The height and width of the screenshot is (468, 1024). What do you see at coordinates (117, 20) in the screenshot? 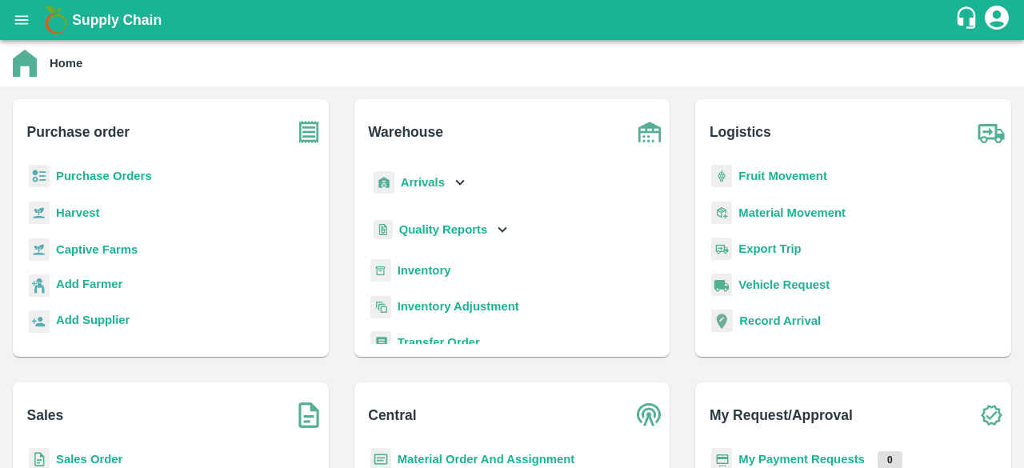
I see `b: Supply Chain` at bounding box center [117, 20].